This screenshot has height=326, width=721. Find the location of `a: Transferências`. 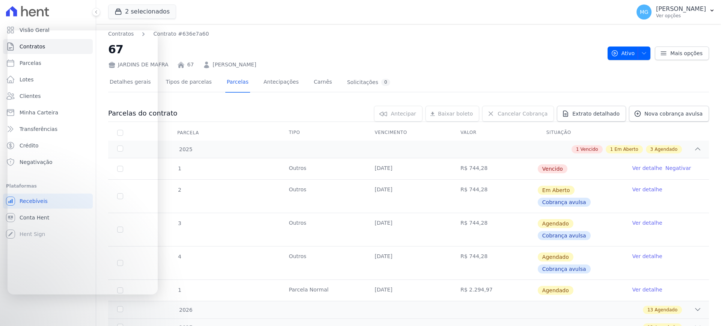

a: Transferências is located at coordinates (48, 129).